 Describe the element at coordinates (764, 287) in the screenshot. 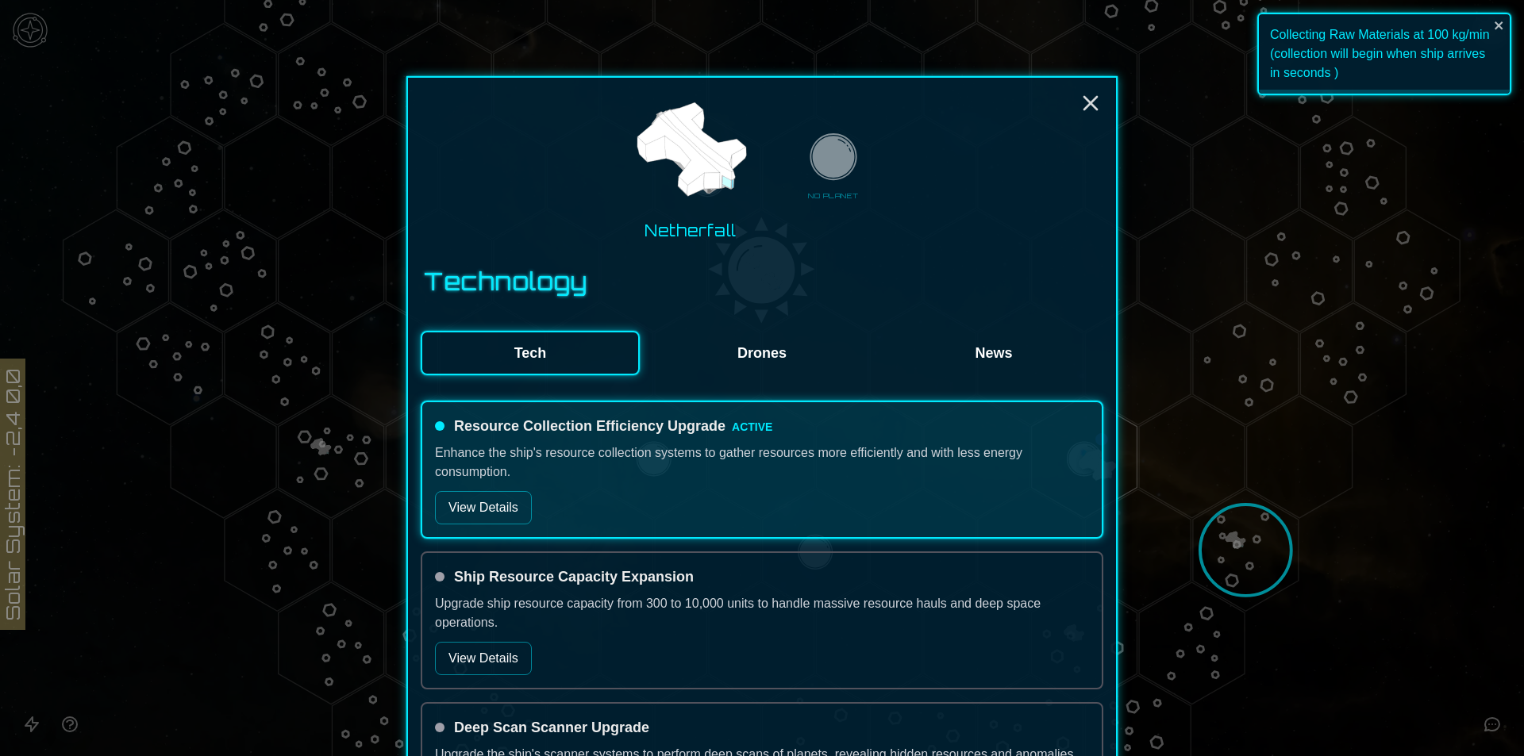

I see `div: Technology` at that location.